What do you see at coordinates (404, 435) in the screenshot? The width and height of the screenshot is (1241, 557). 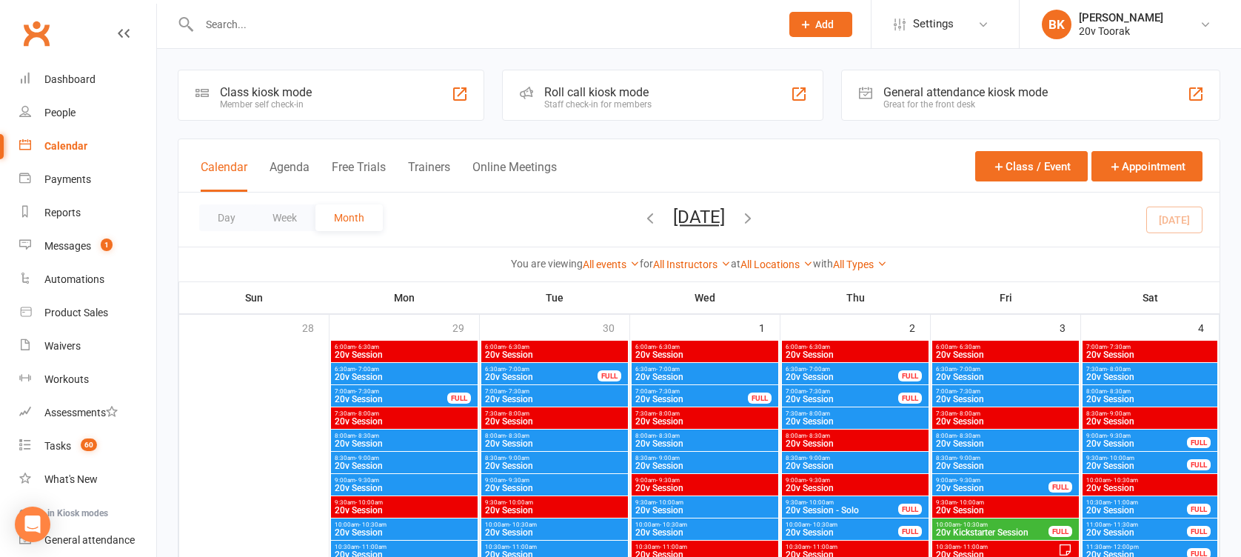 I see `span: 8:00am` at bounding box center [404, 435].